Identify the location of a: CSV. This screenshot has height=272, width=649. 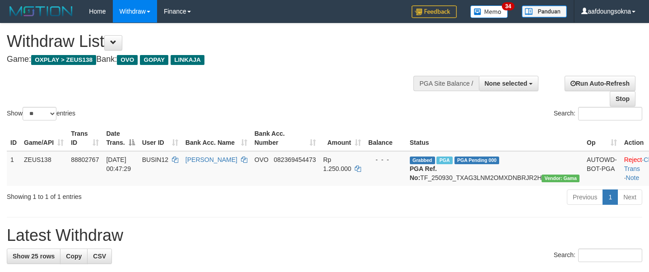
(99, 256).